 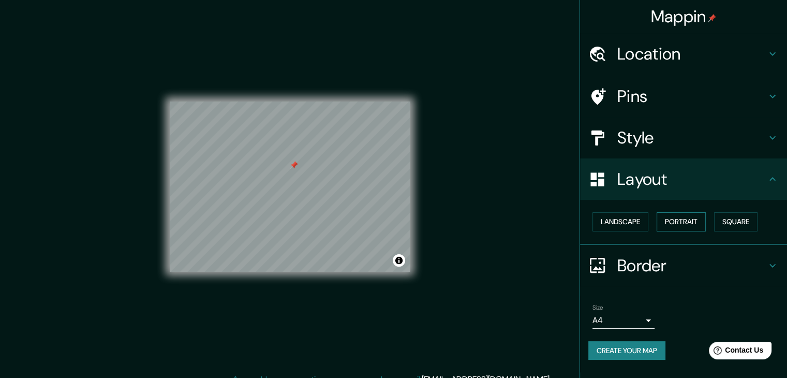 What do you see at coordinates (736, 221) in the screenshot?
I see `button: Square` at bounding box center [736, 221].